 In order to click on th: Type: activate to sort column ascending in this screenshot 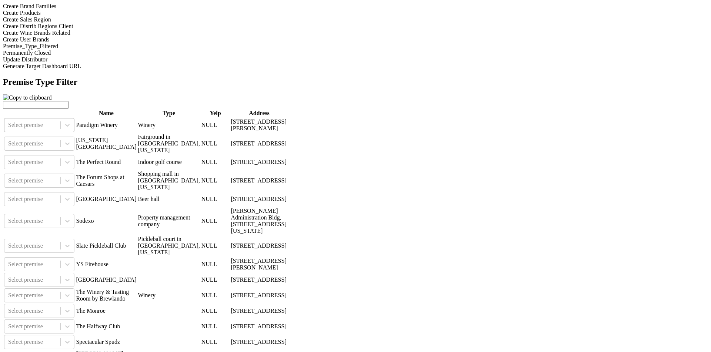, I will do `click(169, 113)`.